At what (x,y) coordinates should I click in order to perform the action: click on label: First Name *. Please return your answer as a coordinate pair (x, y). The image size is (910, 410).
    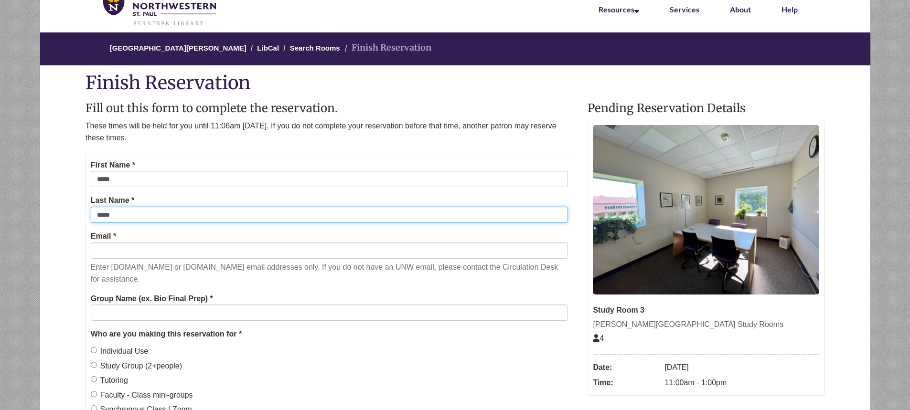
    Looking at the image, I should click on (113, 165).